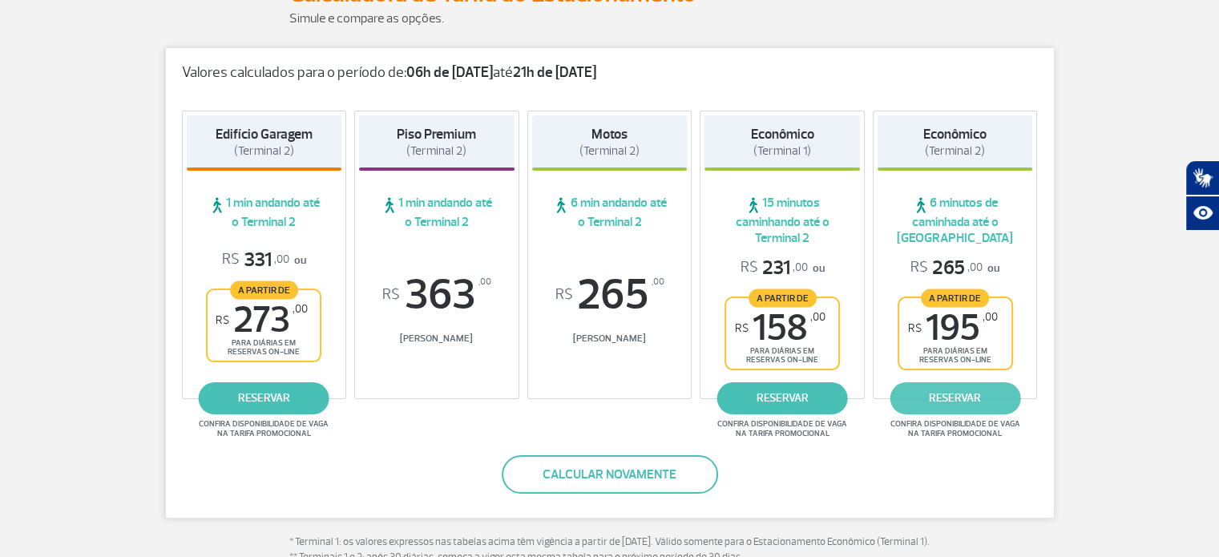  What do you see at coordinates (264, 134) in the screenshot?
I see `strong: Edifício Garagem` at bounding box center [264, 134].